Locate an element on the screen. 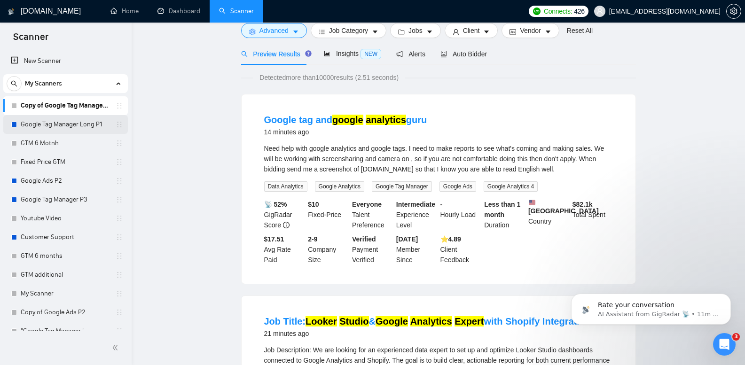 The image size is (745, 365). button: settingAdvancedcaret-down is located at coordinates (274, 31).